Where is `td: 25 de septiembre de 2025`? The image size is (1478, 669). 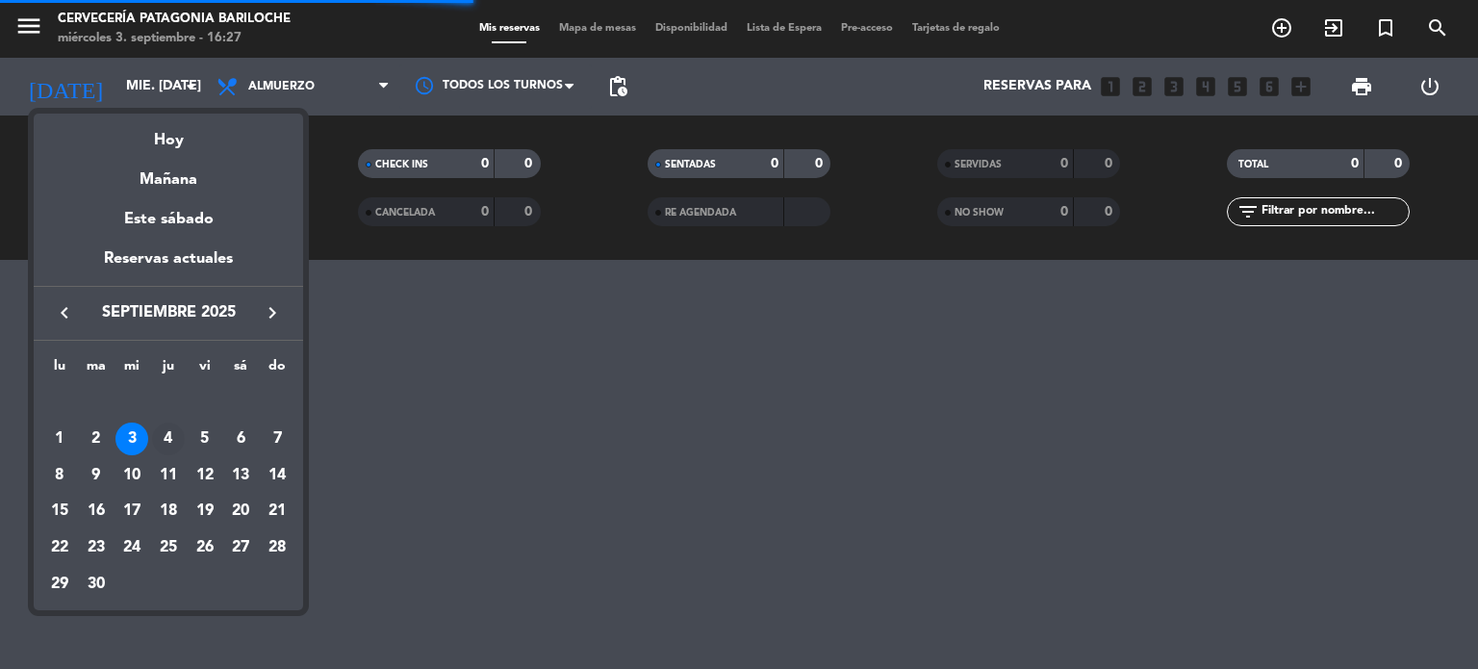
td: 25 de septiembre de 2025 is located at coordinates (168, 547).